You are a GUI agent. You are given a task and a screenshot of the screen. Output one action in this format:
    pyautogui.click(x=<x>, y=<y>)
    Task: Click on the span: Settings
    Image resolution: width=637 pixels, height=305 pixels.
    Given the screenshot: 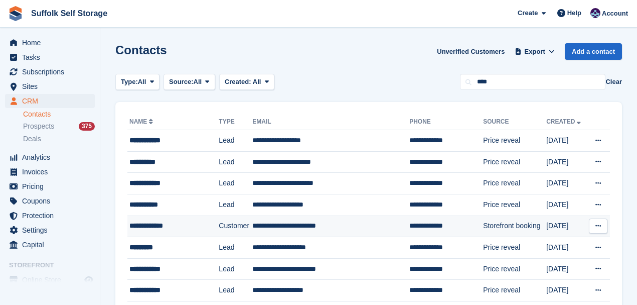 What is the action you would take?
    pyautogui.click(x=52, y=230)
    